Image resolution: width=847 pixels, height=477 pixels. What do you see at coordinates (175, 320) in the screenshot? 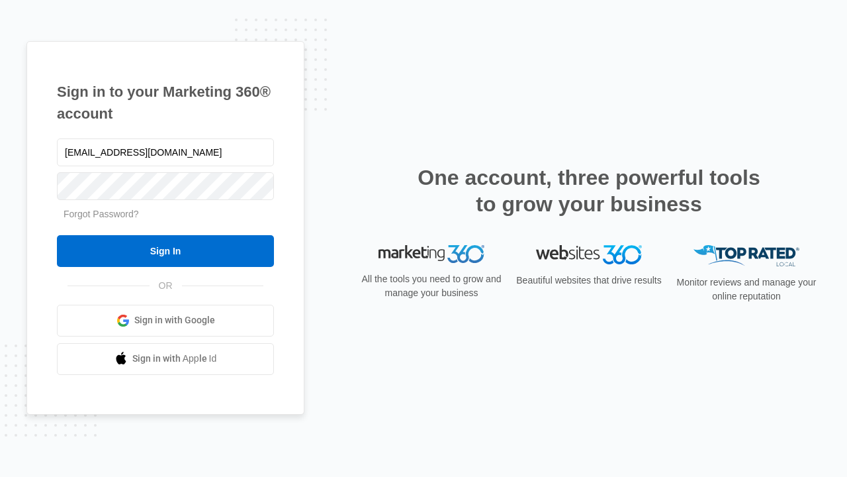
I see `span: Sign in with Google` at bounding box center [175, 320].